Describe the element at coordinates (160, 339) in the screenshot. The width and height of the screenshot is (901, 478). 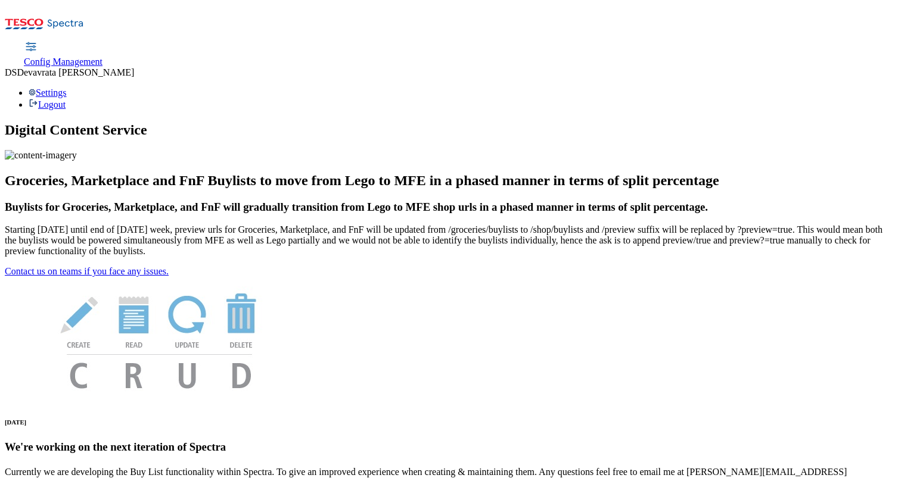
I see `img: News Image` at that location.